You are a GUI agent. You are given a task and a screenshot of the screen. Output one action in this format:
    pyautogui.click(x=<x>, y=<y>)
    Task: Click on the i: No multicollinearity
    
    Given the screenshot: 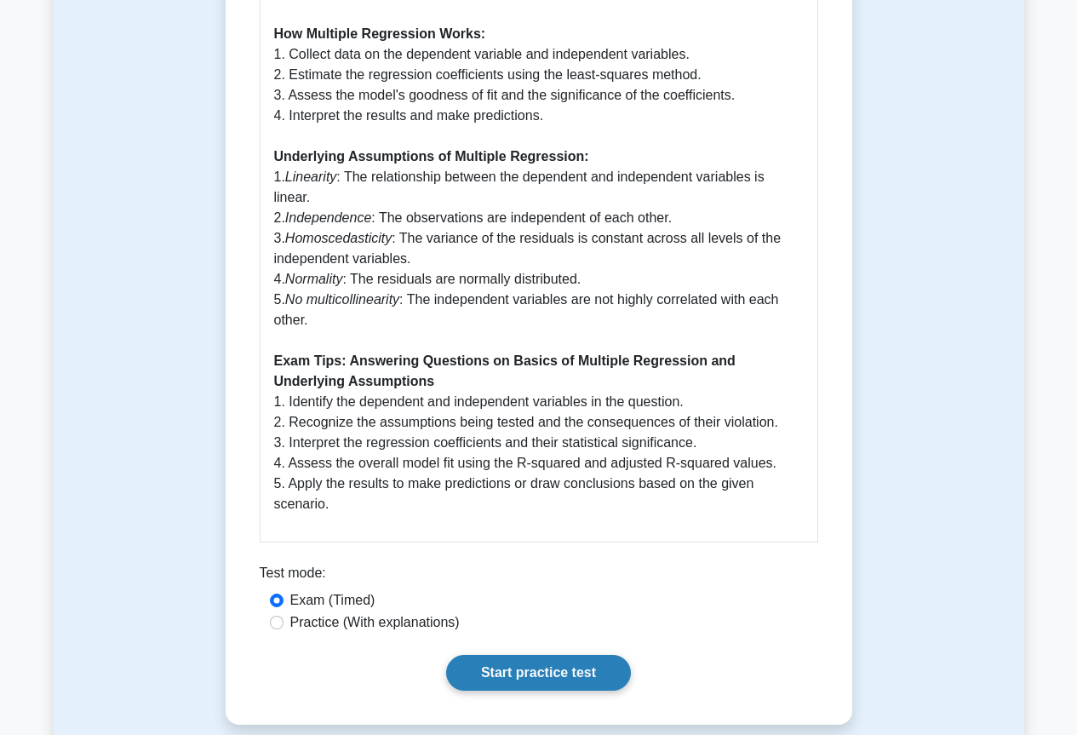 What is the action you would take?
    pyautogui.click(x=342, y=299)
    